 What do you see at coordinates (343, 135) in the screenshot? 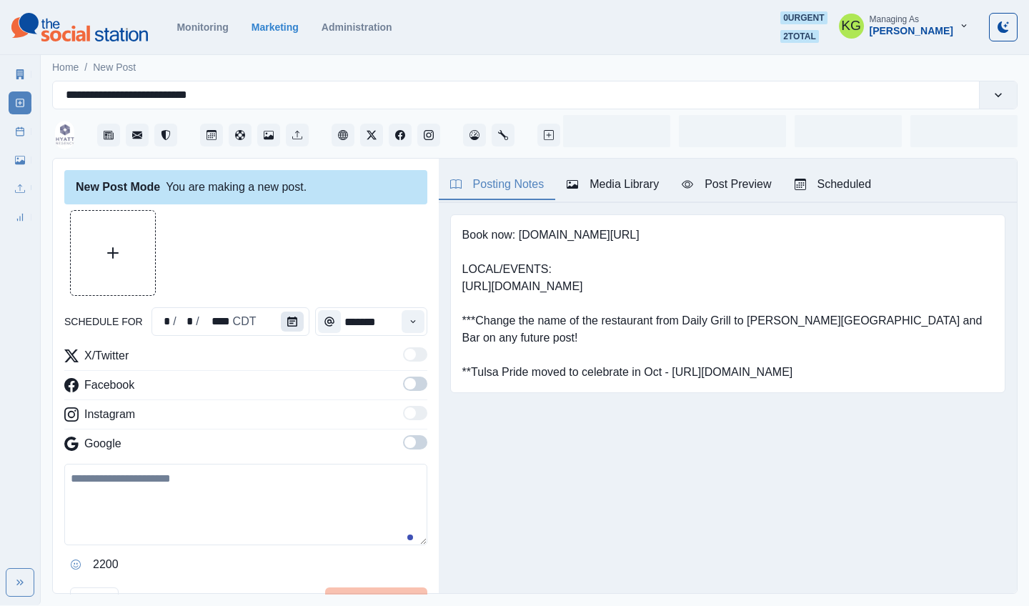
I see `a: Client Website` at bounding box center [343, 135].